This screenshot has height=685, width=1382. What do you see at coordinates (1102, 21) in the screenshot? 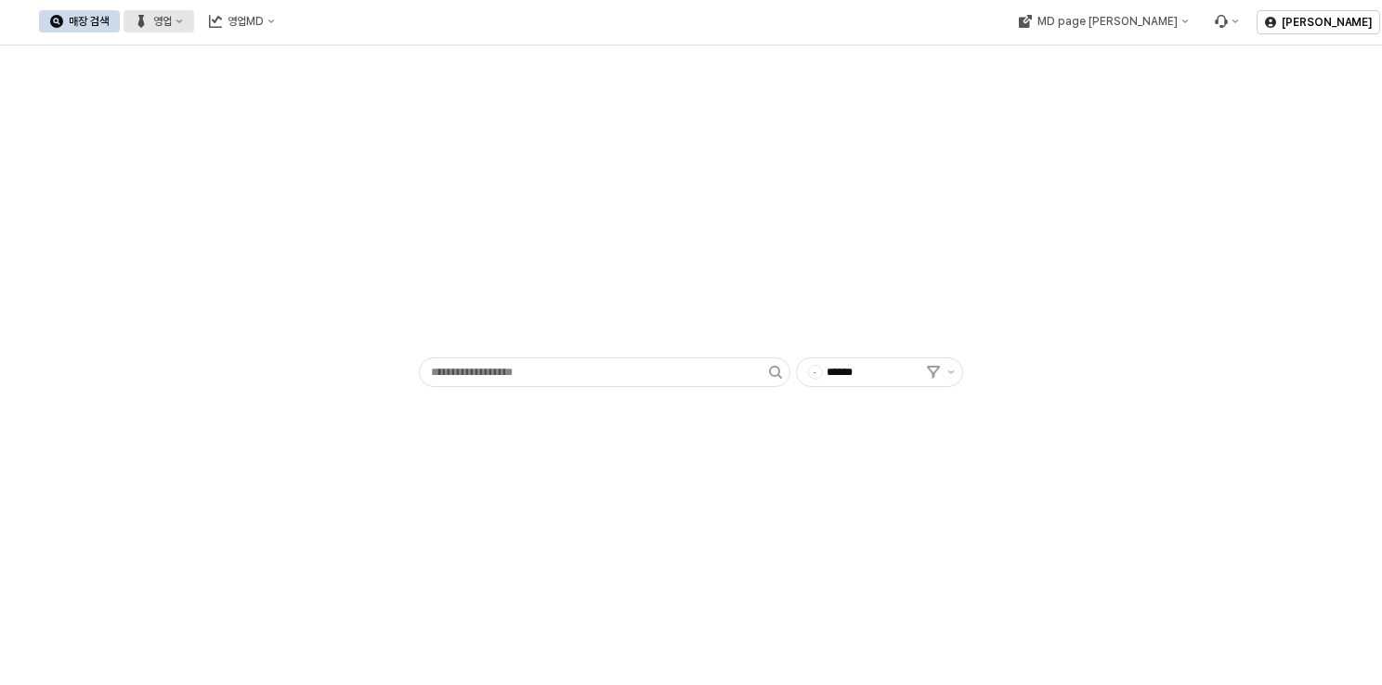
I see `div: MD page 이동` at bounding box center [1102, 21].